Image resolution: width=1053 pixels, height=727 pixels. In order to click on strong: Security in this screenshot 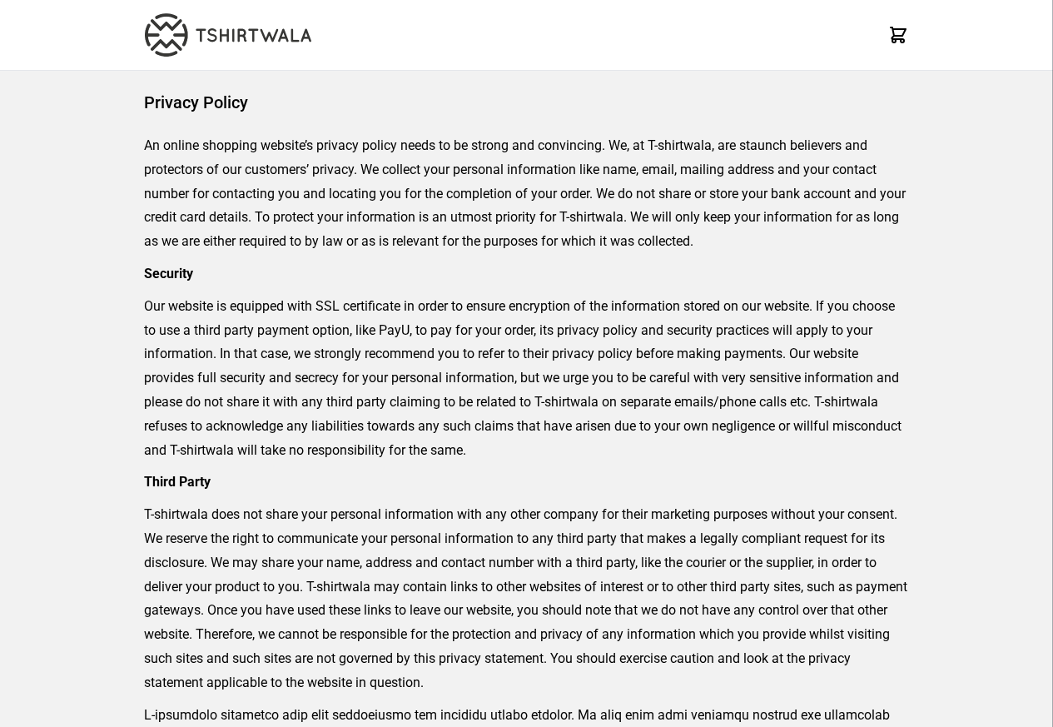, I will do `click(168, 273)`.